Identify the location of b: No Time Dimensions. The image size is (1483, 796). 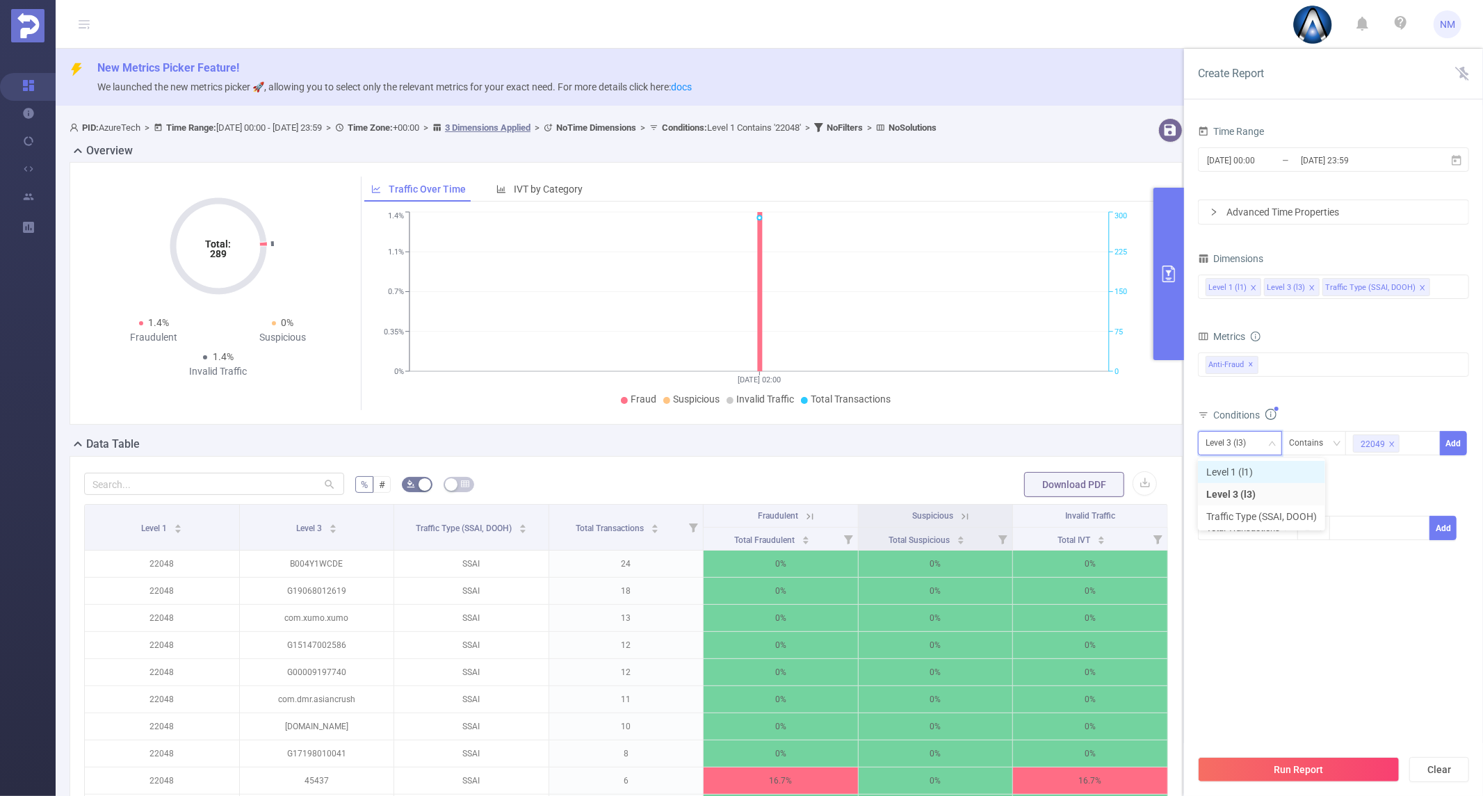
(596, 127).